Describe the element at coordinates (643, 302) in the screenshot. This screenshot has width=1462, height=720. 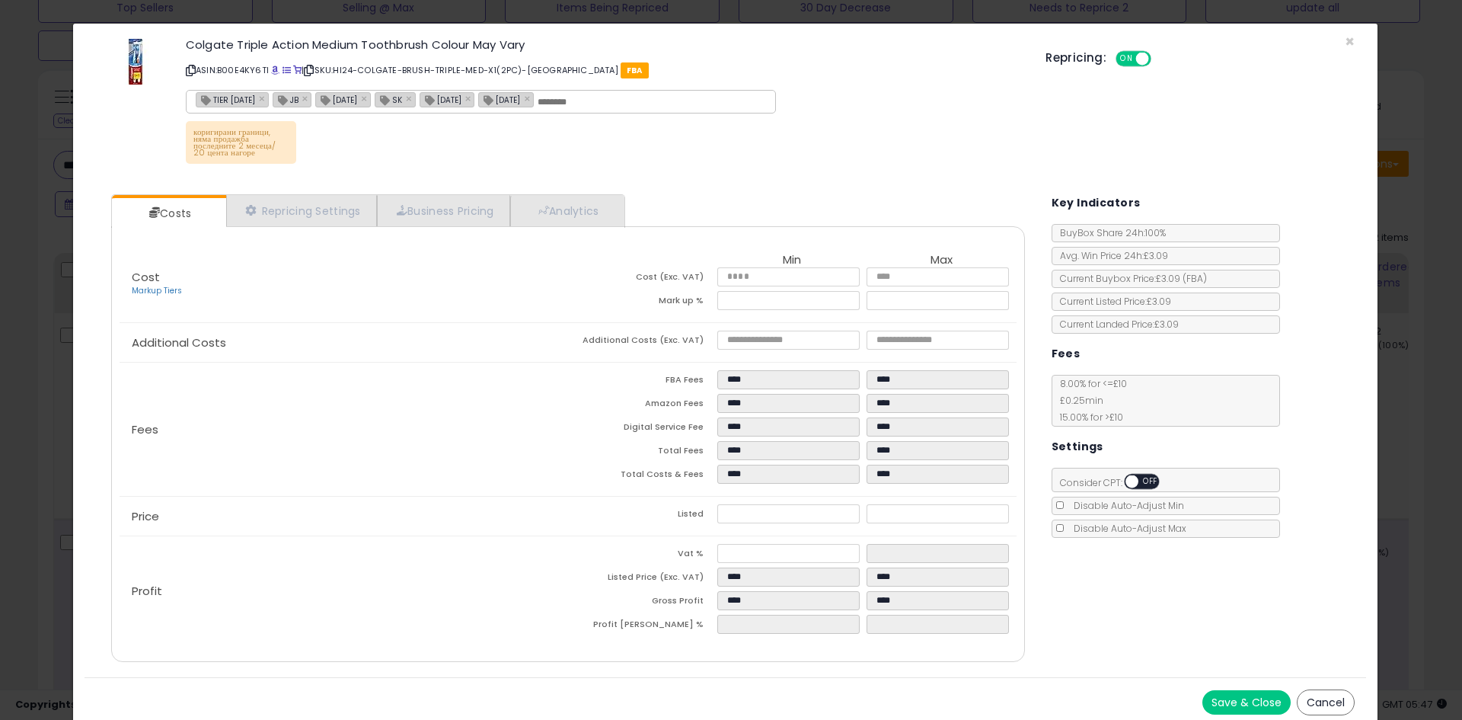
I see `td: Mark up %` at that location.